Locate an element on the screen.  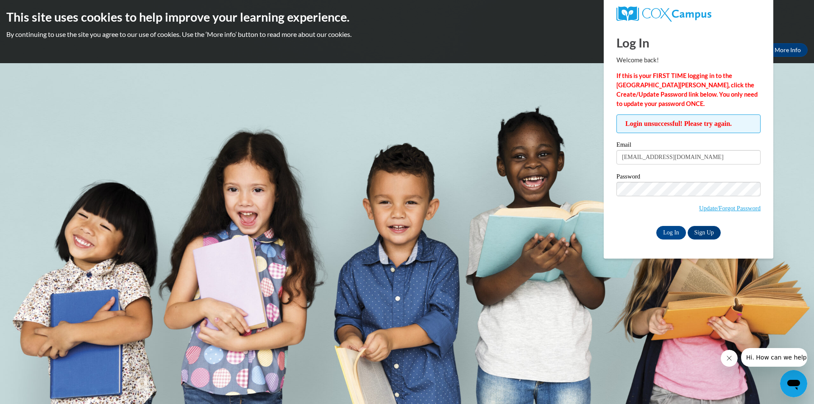
h1: Log In is located at coordinates (688, 42).